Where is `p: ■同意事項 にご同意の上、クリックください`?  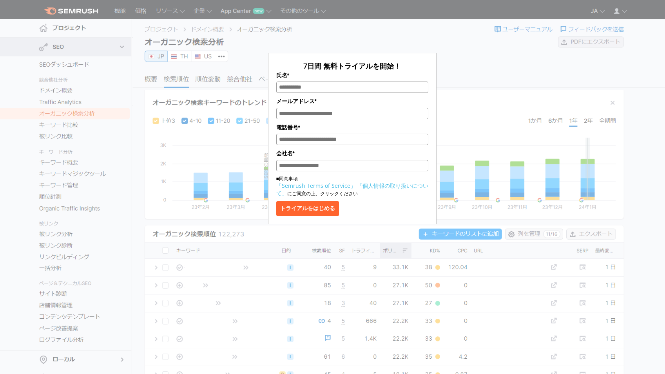
p: ■同意事項 にご同意の上、クリックください is located at coordinates (352, 186).